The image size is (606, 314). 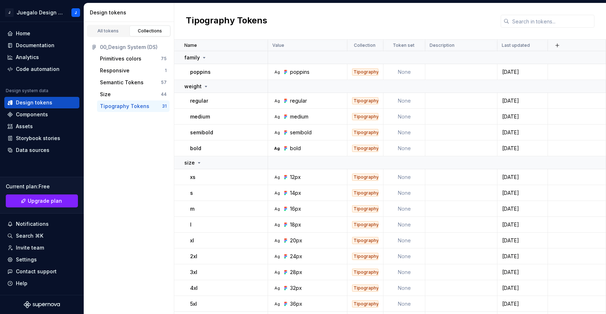 What do you see at coordinates (199, 101) in the screenshot?
I see `p: regular` at bounding box center [199, 101].